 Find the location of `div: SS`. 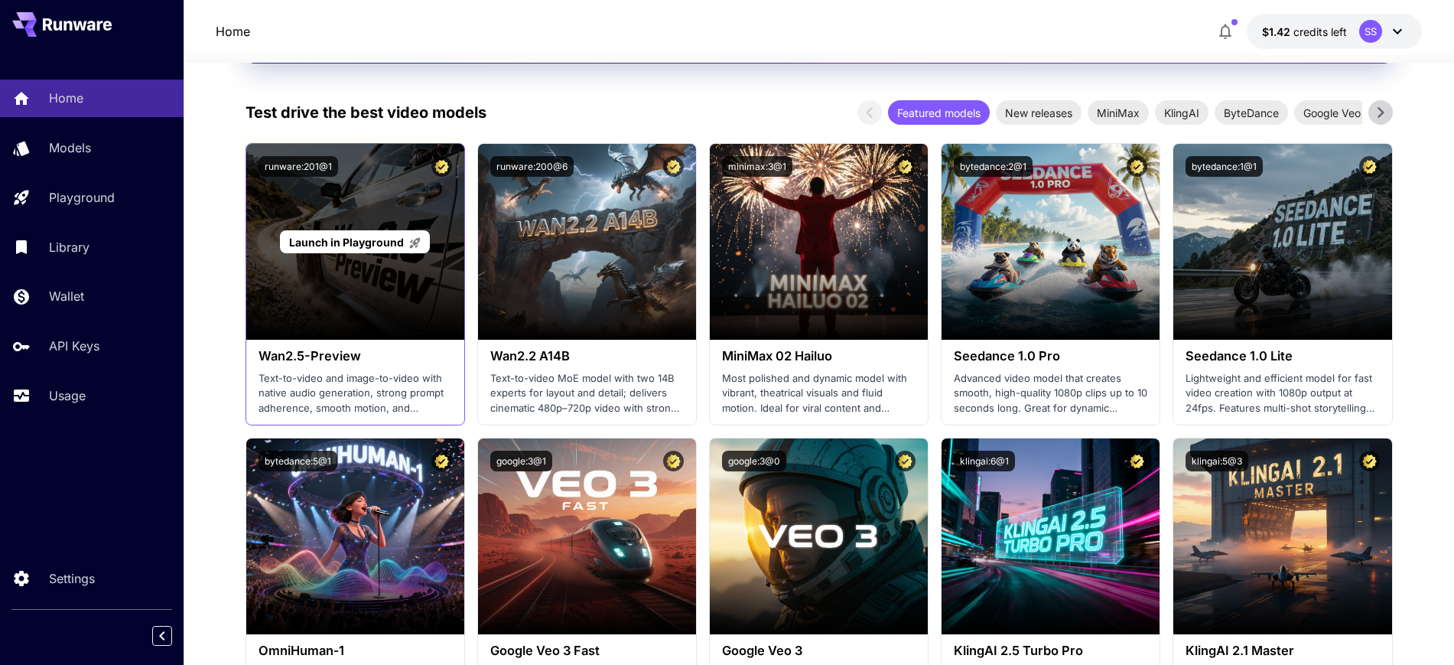

div: SS is located at coordinates (1371, 31).